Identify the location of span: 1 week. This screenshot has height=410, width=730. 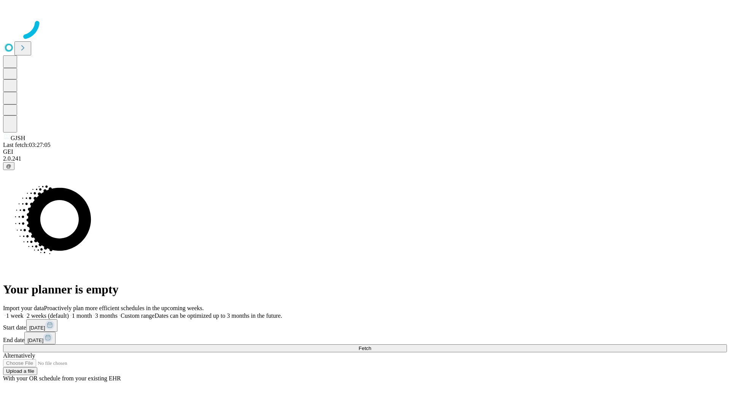
(15, 316).